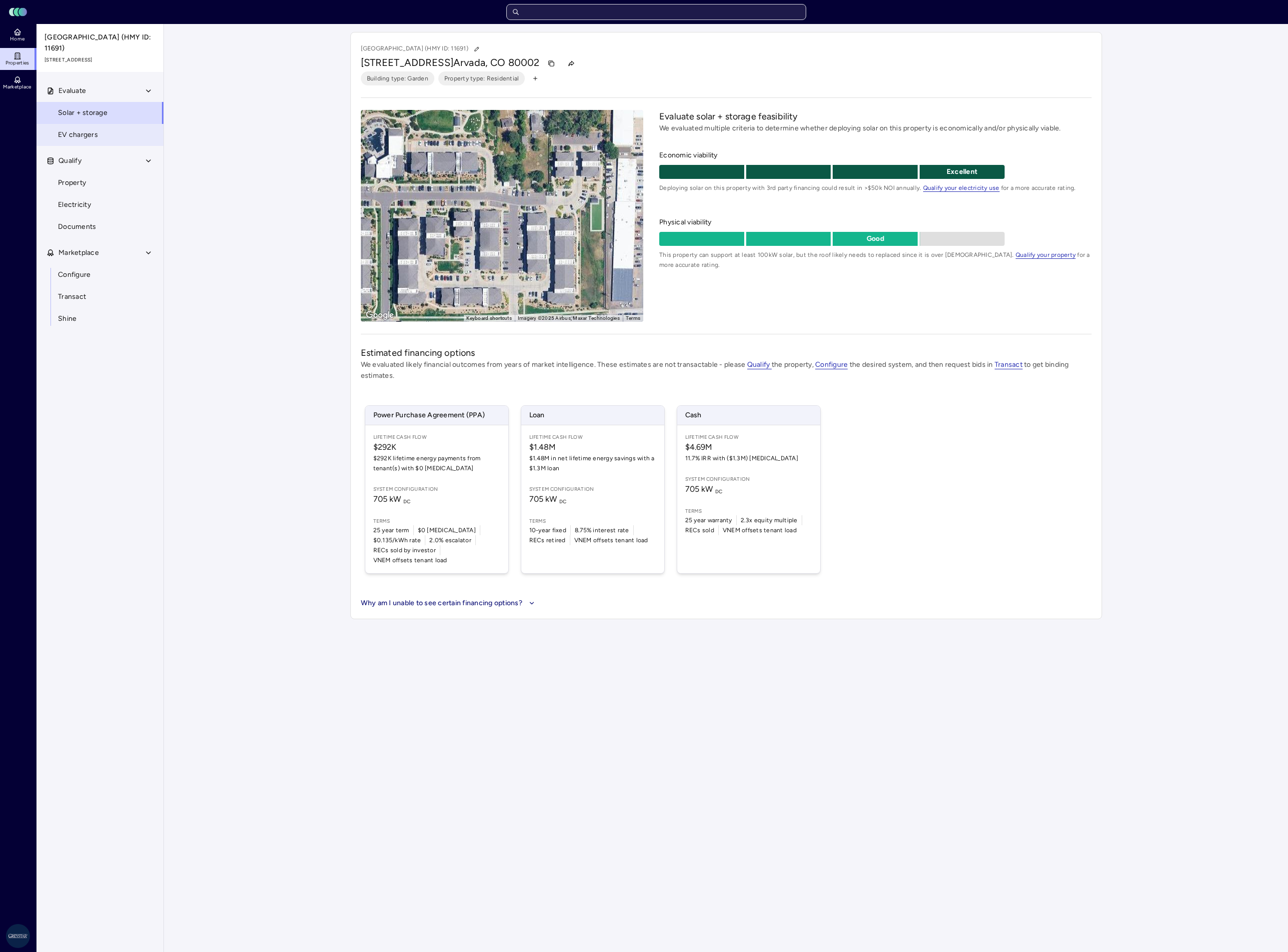 The height and width of the screenshot is (952, 1288). What do you see at coordinates (397, 540) in the screenshot?
I see `span: $0.135/kWh rate` at bounding box center [397, 540].